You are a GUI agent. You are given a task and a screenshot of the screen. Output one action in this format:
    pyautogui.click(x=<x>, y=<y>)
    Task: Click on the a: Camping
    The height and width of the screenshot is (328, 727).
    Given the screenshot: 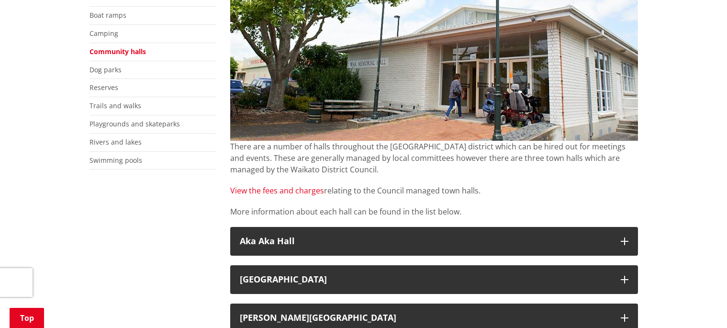 What is the action you would take?
    pyautogui.click(x=104, y=33)
    